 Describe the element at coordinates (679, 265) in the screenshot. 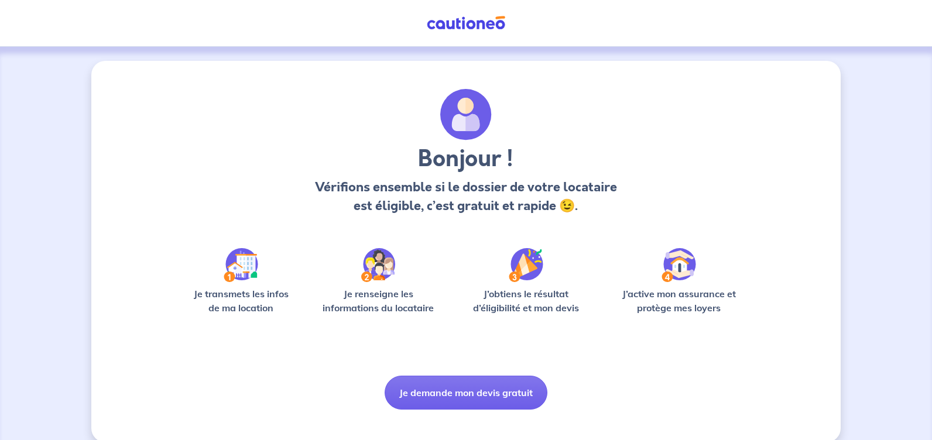

I see `img: /static/bfff1cf634d835d9112899e6a3df1a5d/Step-4.svg` at that location.